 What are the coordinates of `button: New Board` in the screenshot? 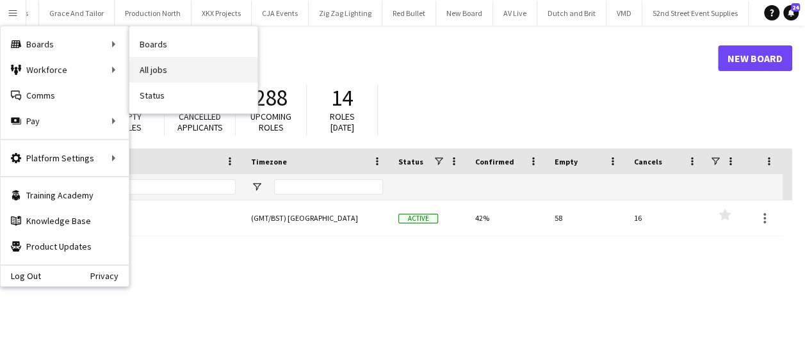 It's located at (464, 13).